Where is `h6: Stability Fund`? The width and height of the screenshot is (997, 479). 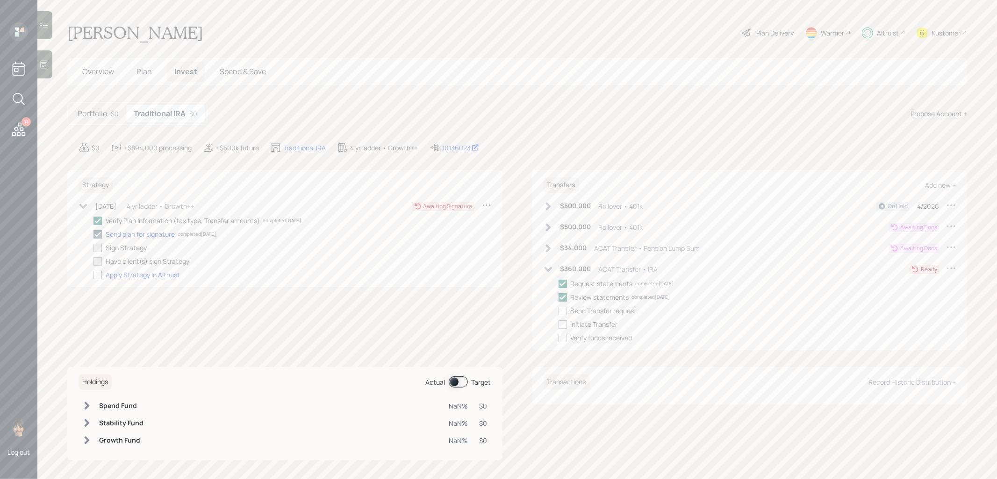 h6: Stability Fund is located at coordinates (121, 423).